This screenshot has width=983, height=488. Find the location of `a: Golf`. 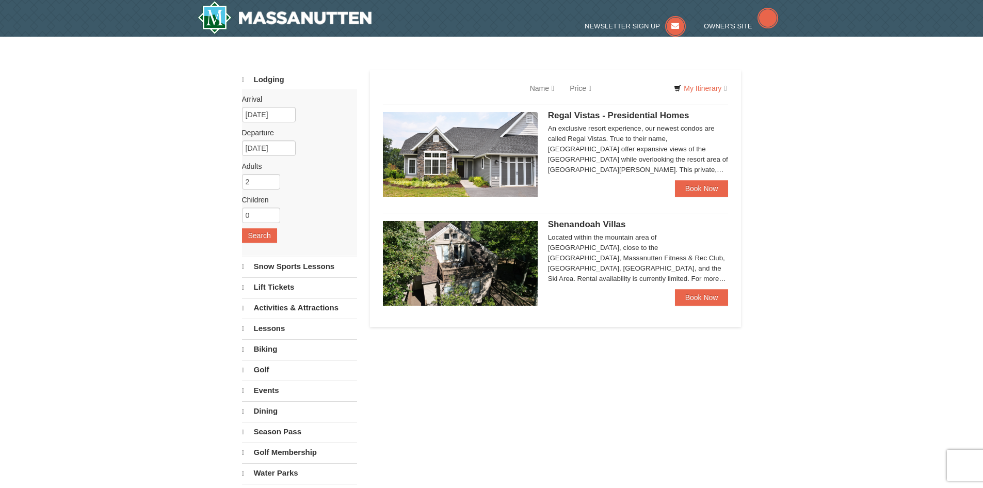

a: Golf is located at coordinates (299, 370).